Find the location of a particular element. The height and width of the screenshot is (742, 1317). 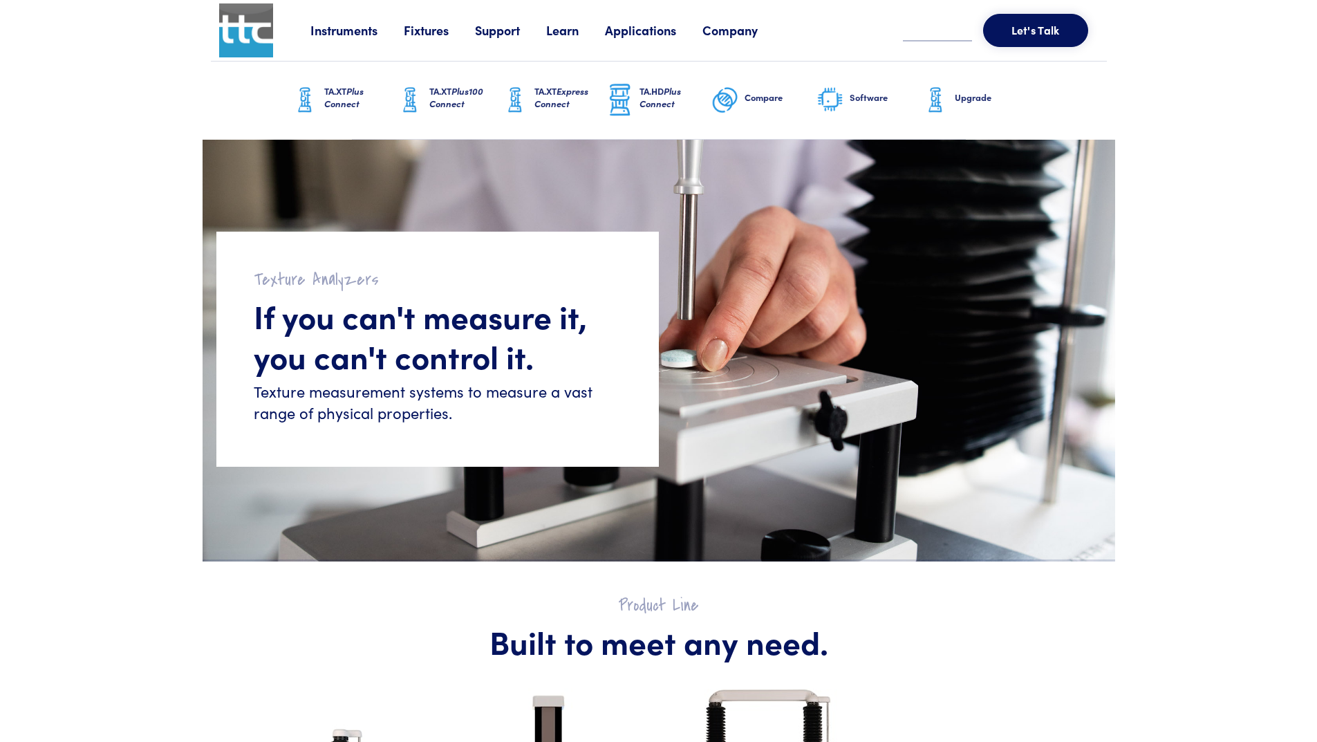

a: Compare is located at coordinates (764, 100).